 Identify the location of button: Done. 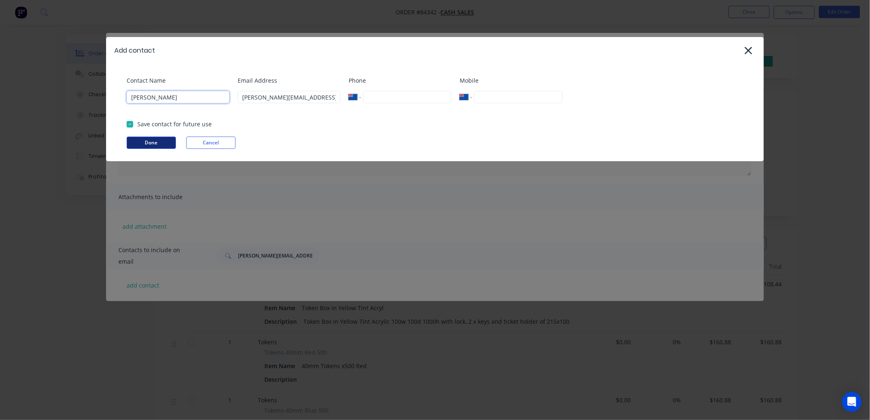
(151, 143).